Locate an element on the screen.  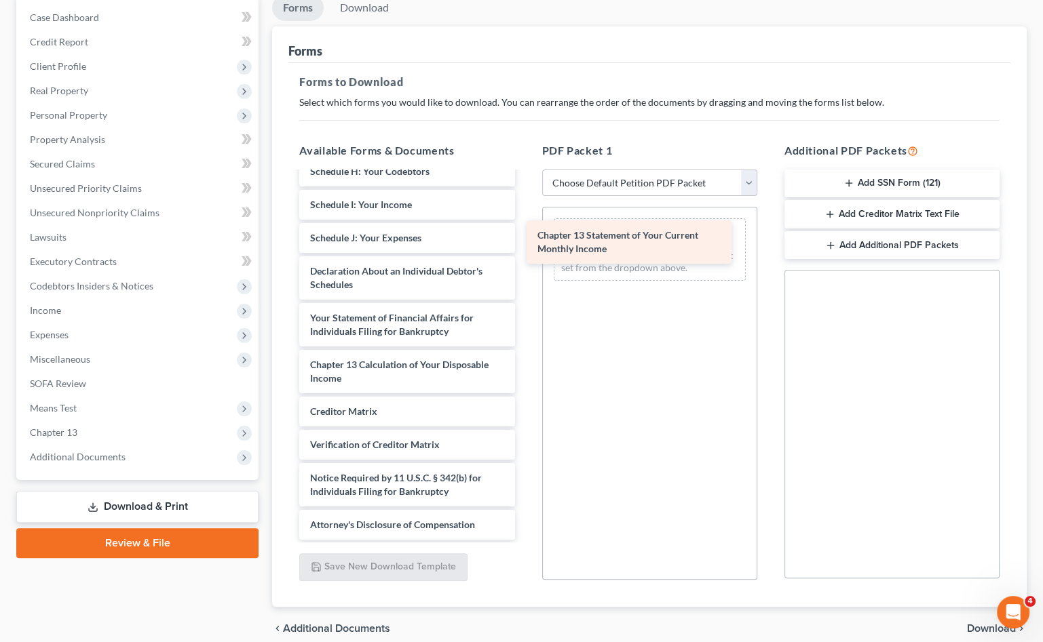
div: Drag-and-drop in any documents from the left. These will be merged into the Petition PDF Packet. ... is located at coordinates (649, 250).